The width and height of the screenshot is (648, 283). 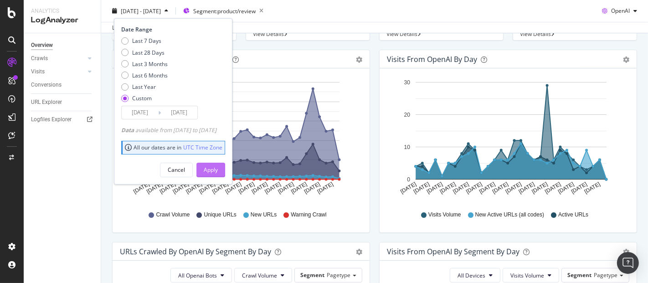 I want to click on div: URL Explorer, so click(x=46, y=102).